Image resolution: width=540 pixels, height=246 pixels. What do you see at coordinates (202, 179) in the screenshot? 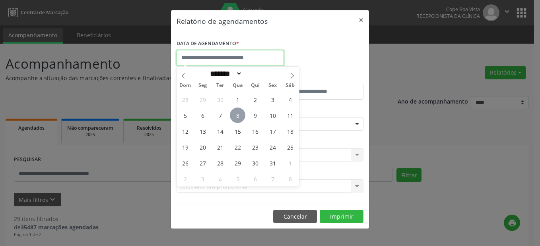
I see `span: Novembro 3, 2025` at bounding box center [202, 179].